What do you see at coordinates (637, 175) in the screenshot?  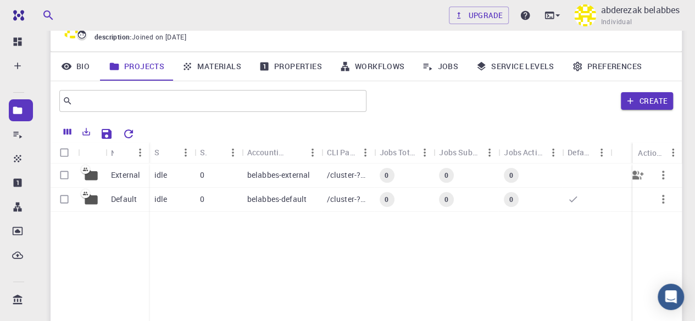 I see `button: Share` at bounding box center [637, 175].